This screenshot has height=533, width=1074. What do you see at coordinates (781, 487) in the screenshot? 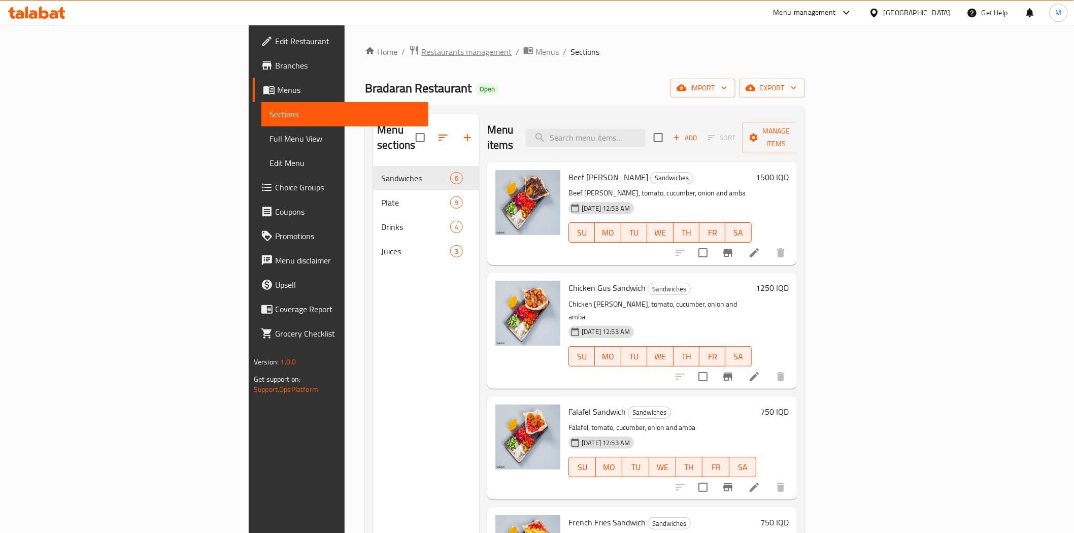
I see `button: delete` at bounding box center [781, 487].